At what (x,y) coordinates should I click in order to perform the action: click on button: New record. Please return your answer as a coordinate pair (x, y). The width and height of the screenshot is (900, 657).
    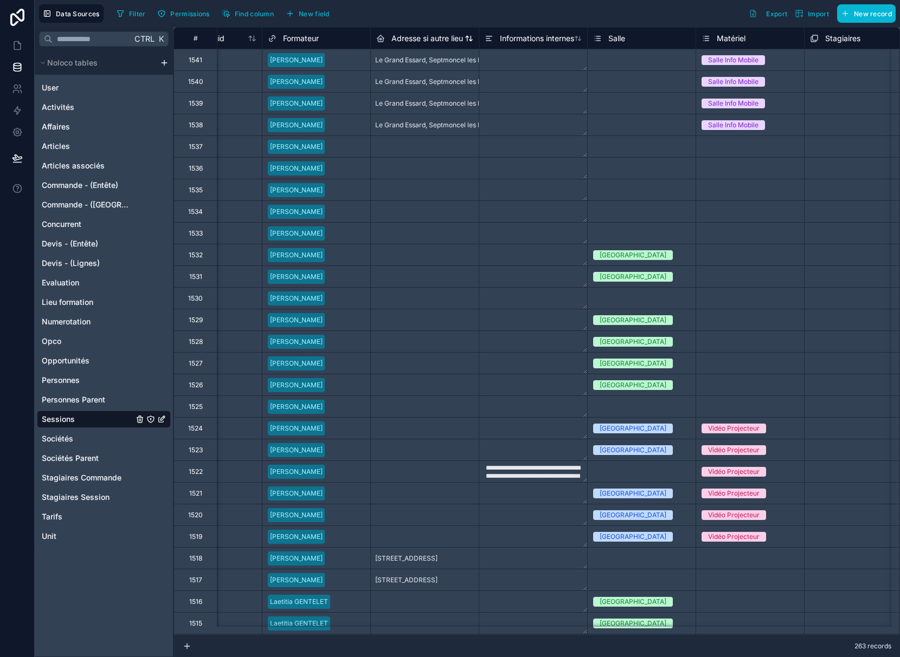
    Looking at the image, I should click on (866, 14).